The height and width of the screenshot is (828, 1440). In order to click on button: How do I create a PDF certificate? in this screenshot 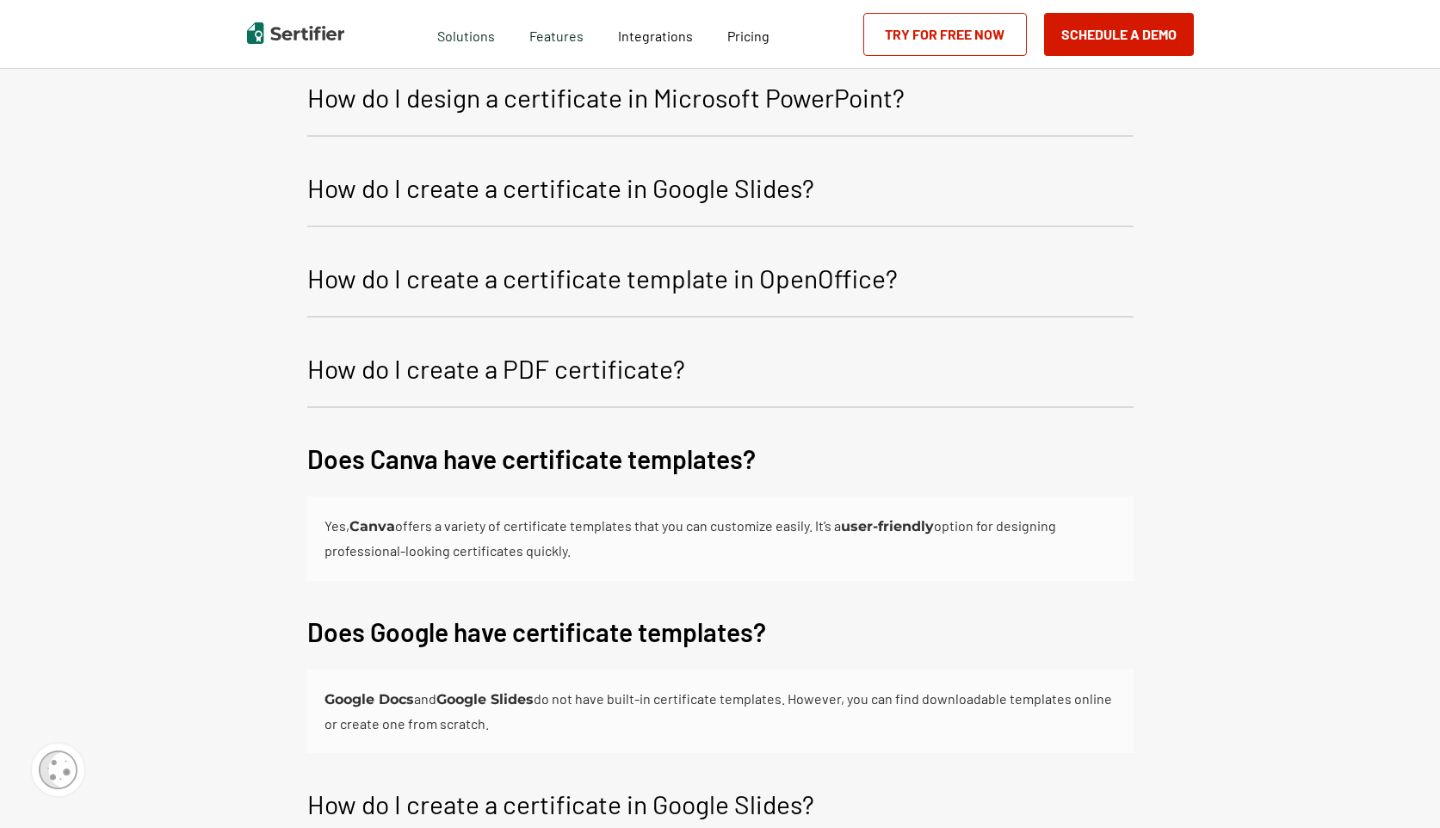, I will do `click(720, 371)`.